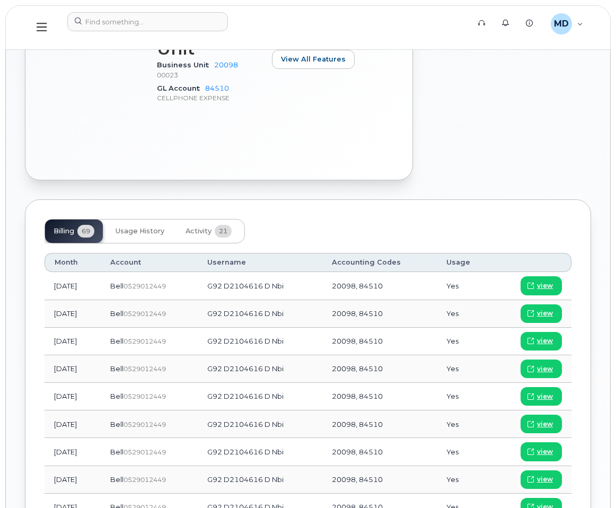 Image resolution: width=616 pixels, height=508 pixels. I want to click on a: 84510, so click(217, 88).